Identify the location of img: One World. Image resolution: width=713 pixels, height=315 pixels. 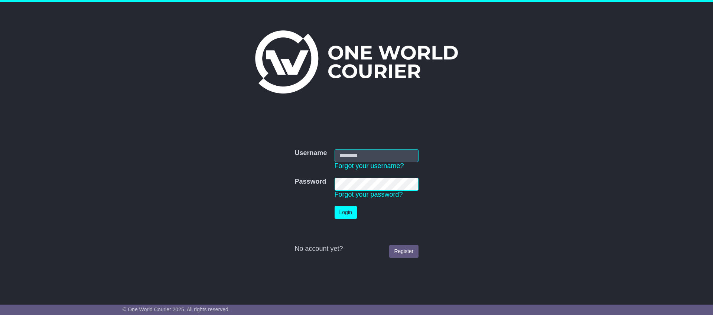
(357, 62).